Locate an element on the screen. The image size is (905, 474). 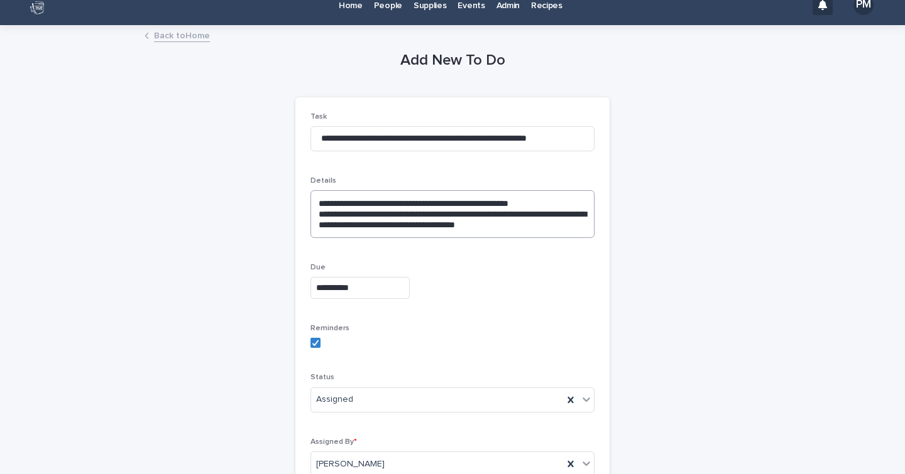
span: Assigned is located at coordinates (334, 400).